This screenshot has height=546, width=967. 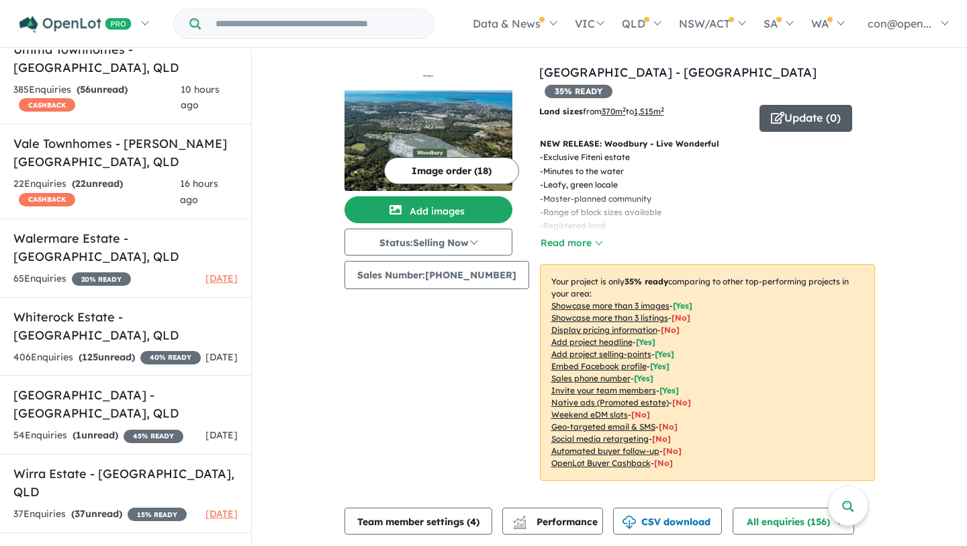 What do you see at coordinates (79, 435) in the screenshot?
I see `span: 1` at bounding box center [79, 435].